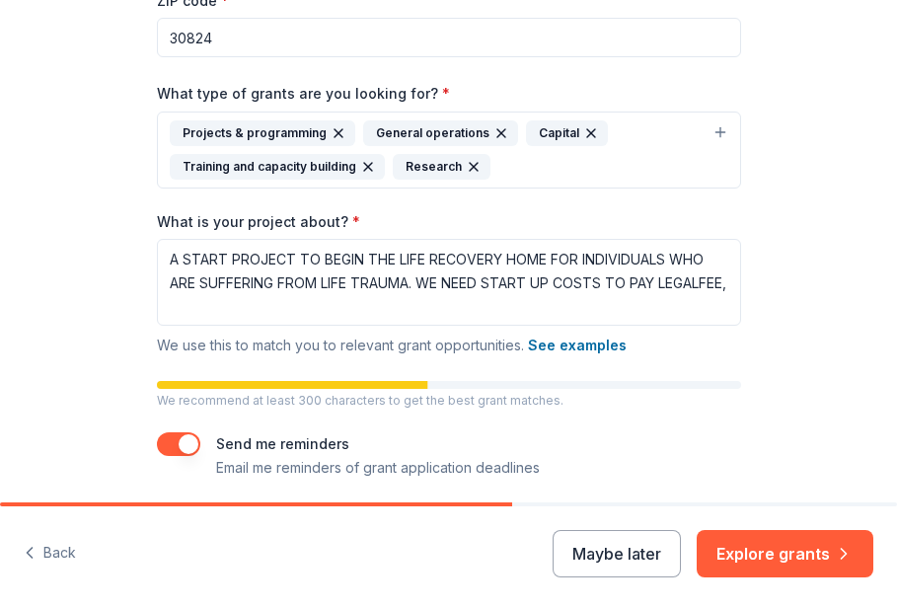 The width and height of the screenshot is (897, 609). What do you see at coordinates (449, 401) in the screenshot?
I see `p: We recommend at least 300 characters to get the best grant matches.` at bounding box center [449, 401].